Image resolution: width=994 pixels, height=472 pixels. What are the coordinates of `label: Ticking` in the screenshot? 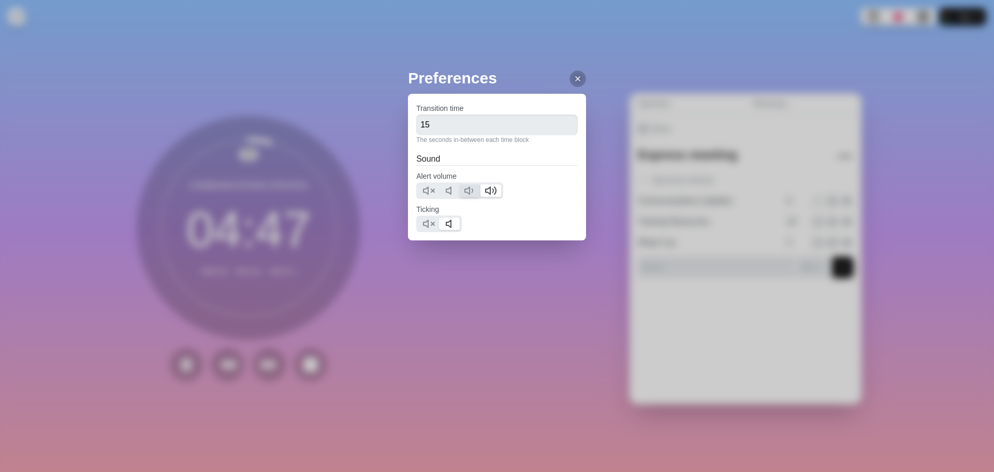 It's located at (428, 209).